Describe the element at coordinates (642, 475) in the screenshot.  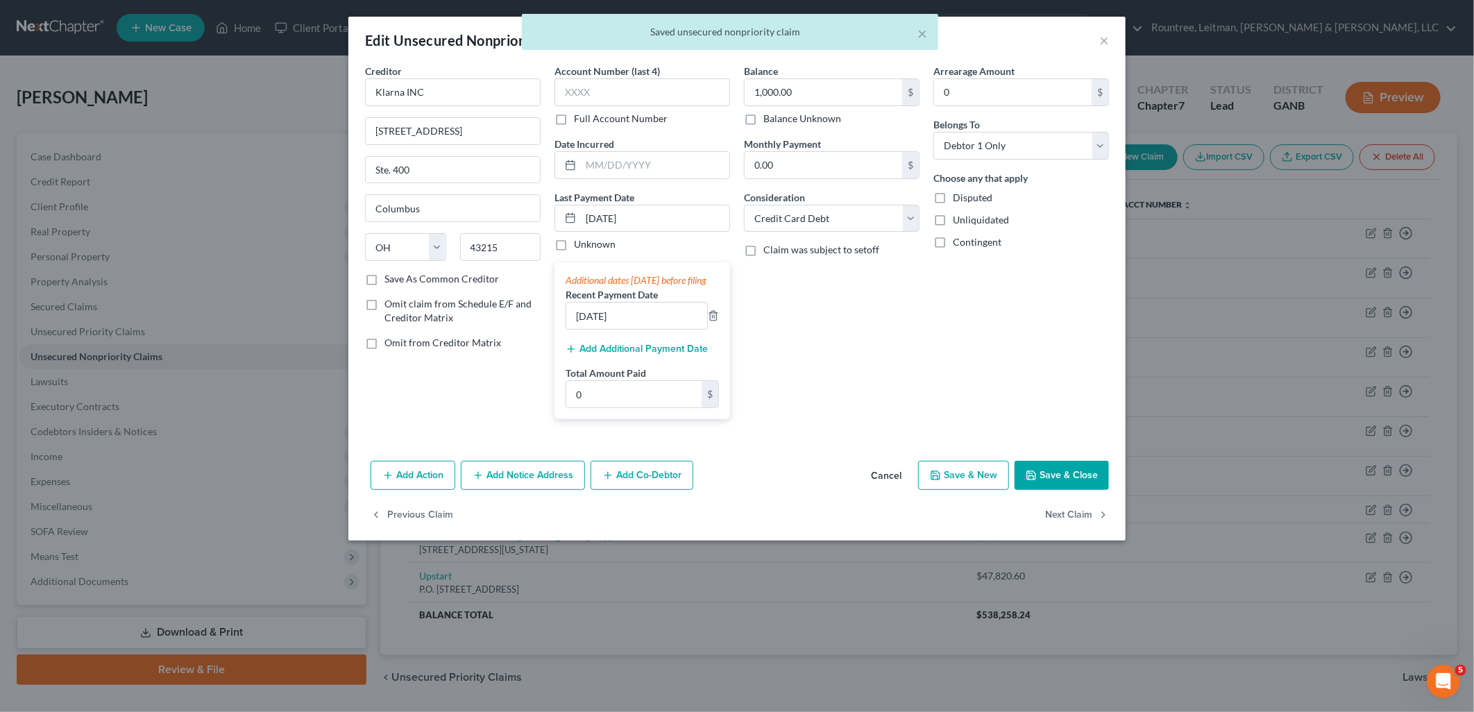
I see `button: Add Co-Debtor` at that location.